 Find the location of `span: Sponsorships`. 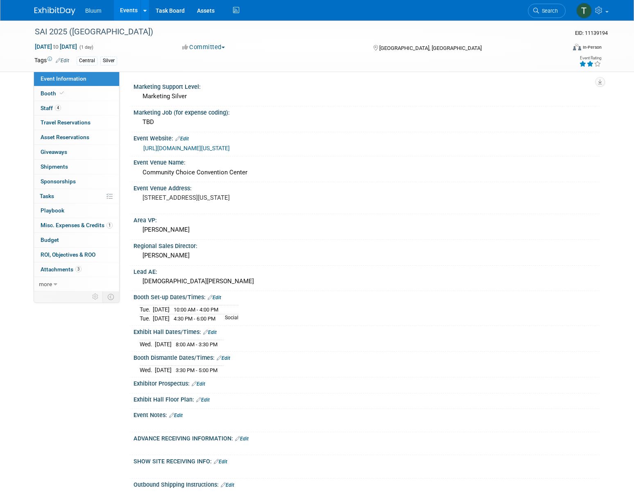

span: Sponsorships is located at coordinates (58, 181).